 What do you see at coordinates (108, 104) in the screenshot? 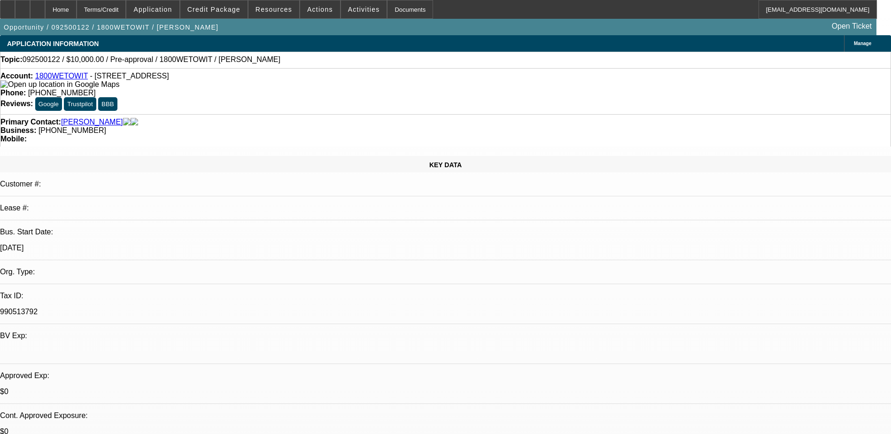
I see `button: BBB` at bounding box center [108, 104].